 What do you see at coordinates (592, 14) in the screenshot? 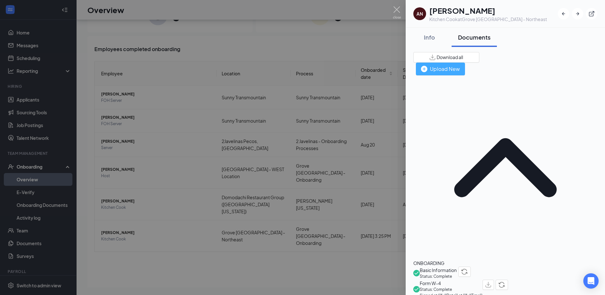
I see `svg: ExternalLink` at bounding box center [592, 14].